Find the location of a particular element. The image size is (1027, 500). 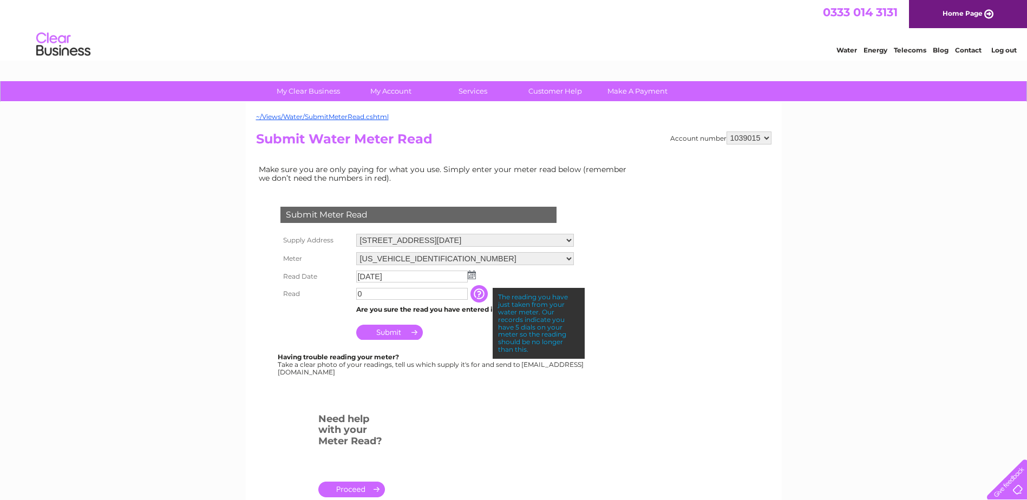

a: My Account is located at coordinates (390, 91).